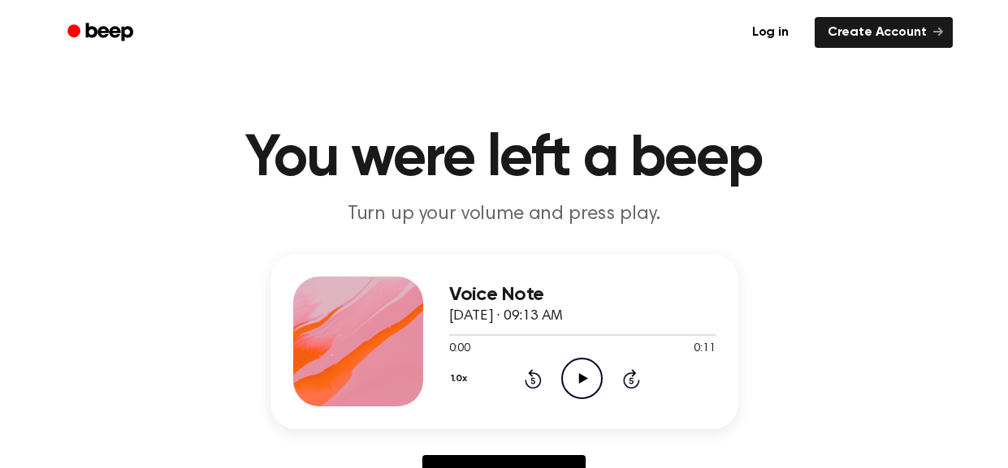 The image size is (1008, 468). What do you see at coordinates (883, 32) in the screenshot?
I see `a: Create Account` at bounding box center [883, 32].